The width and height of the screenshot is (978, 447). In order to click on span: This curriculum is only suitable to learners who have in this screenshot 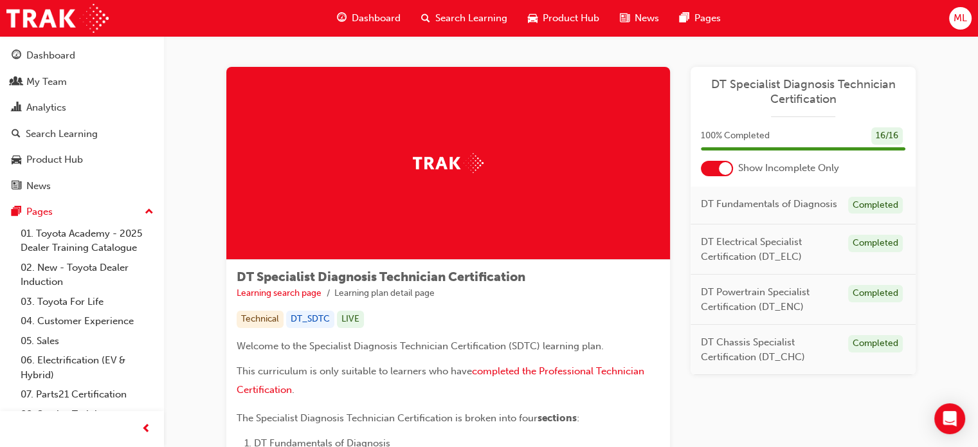, I will do `click(354, 371)`.